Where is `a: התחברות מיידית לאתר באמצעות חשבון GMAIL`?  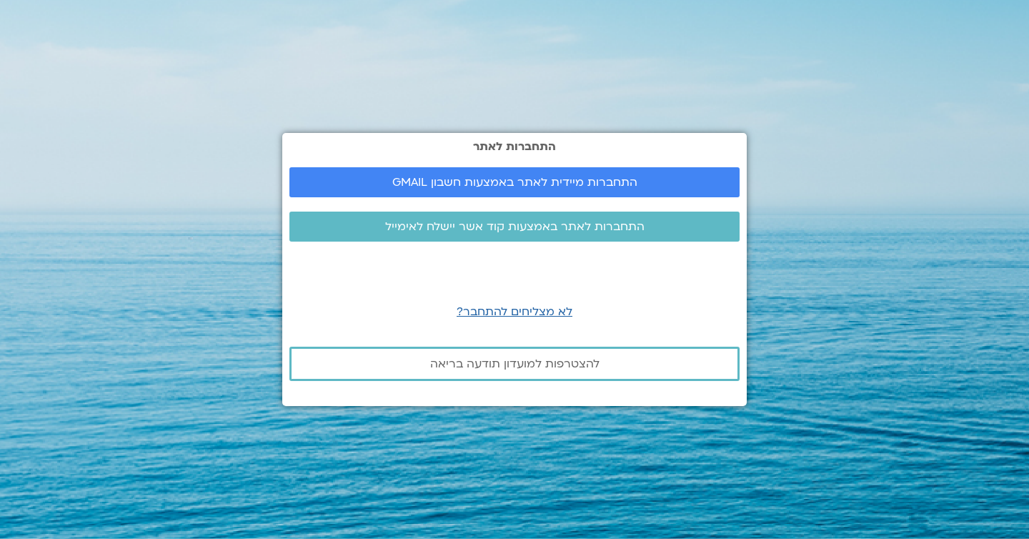 a: התחברות מיידית לאתר באמצעות חשבון GMAIL is located at coordinates (514, 182).